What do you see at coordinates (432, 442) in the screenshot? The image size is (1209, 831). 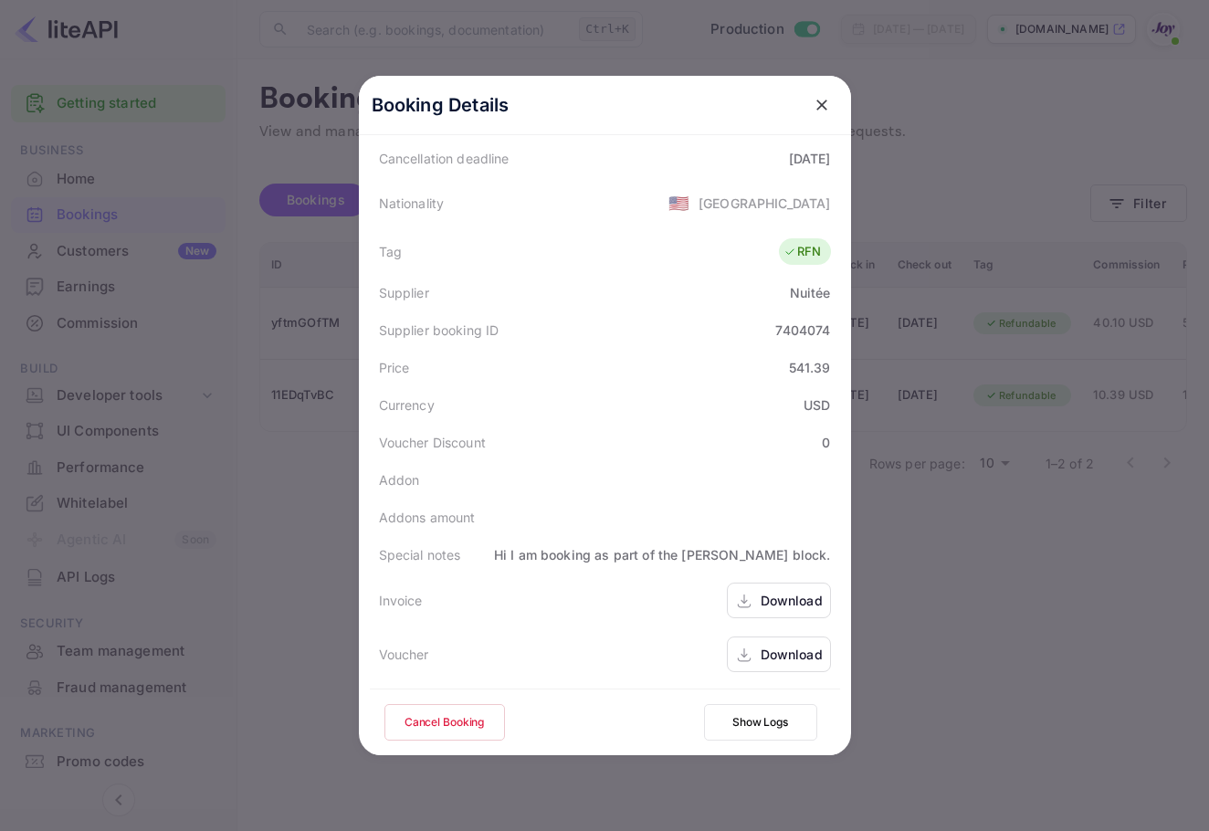 I see `div: Voucher Discount` at bounding box center [432, 442].